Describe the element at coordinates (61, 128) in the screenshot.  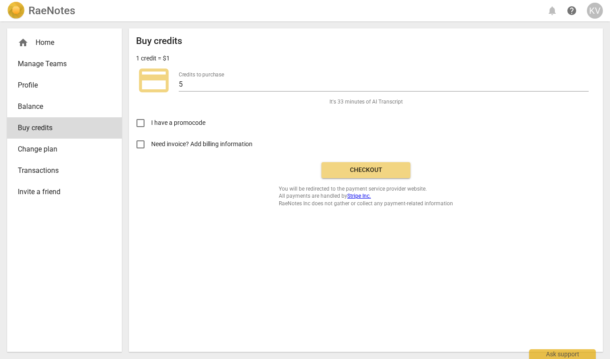
I see `span: Buy credits` at that location.